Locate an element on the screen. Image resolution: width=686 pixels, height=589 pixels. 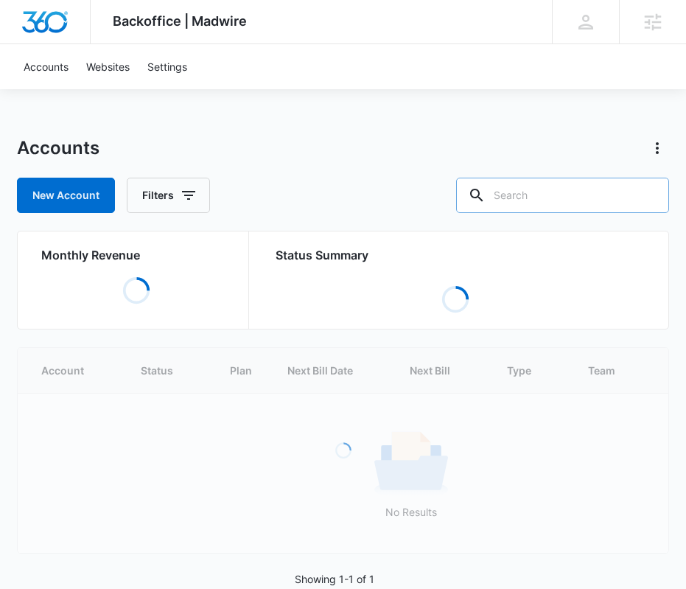
div: v 4.0.25 is located at coordinates (57, 29).